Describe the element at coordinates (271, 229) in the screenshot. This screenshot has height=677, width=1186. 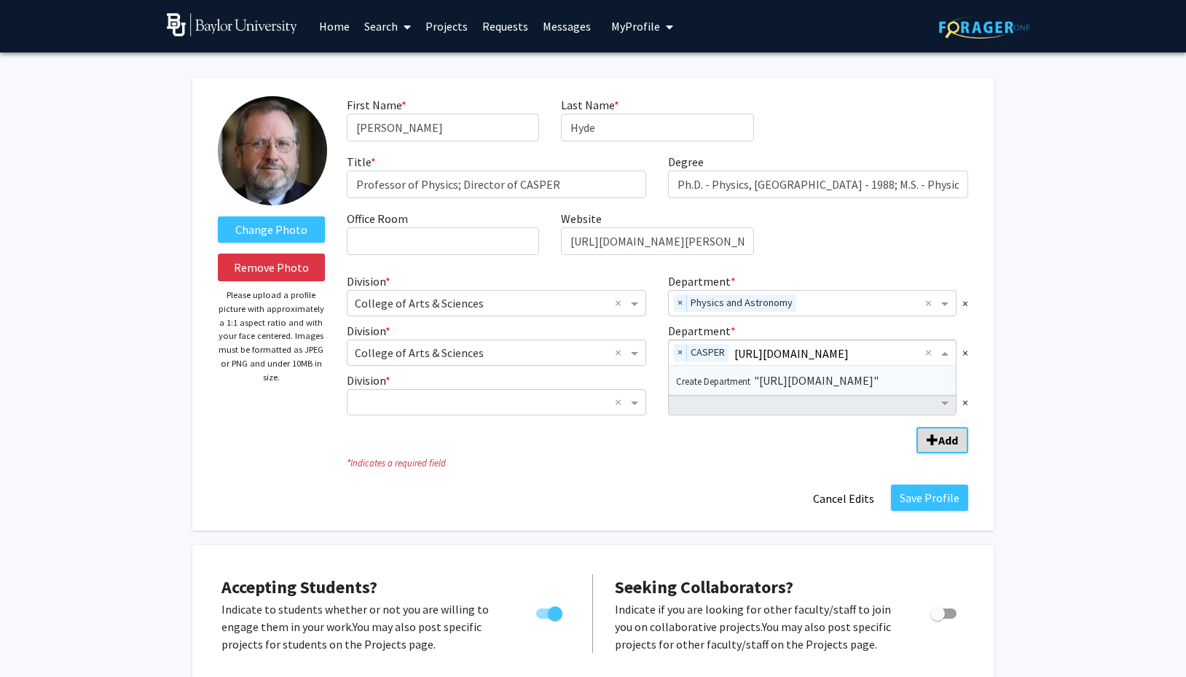
I see `label: ChangeProfile Picture` at that location.